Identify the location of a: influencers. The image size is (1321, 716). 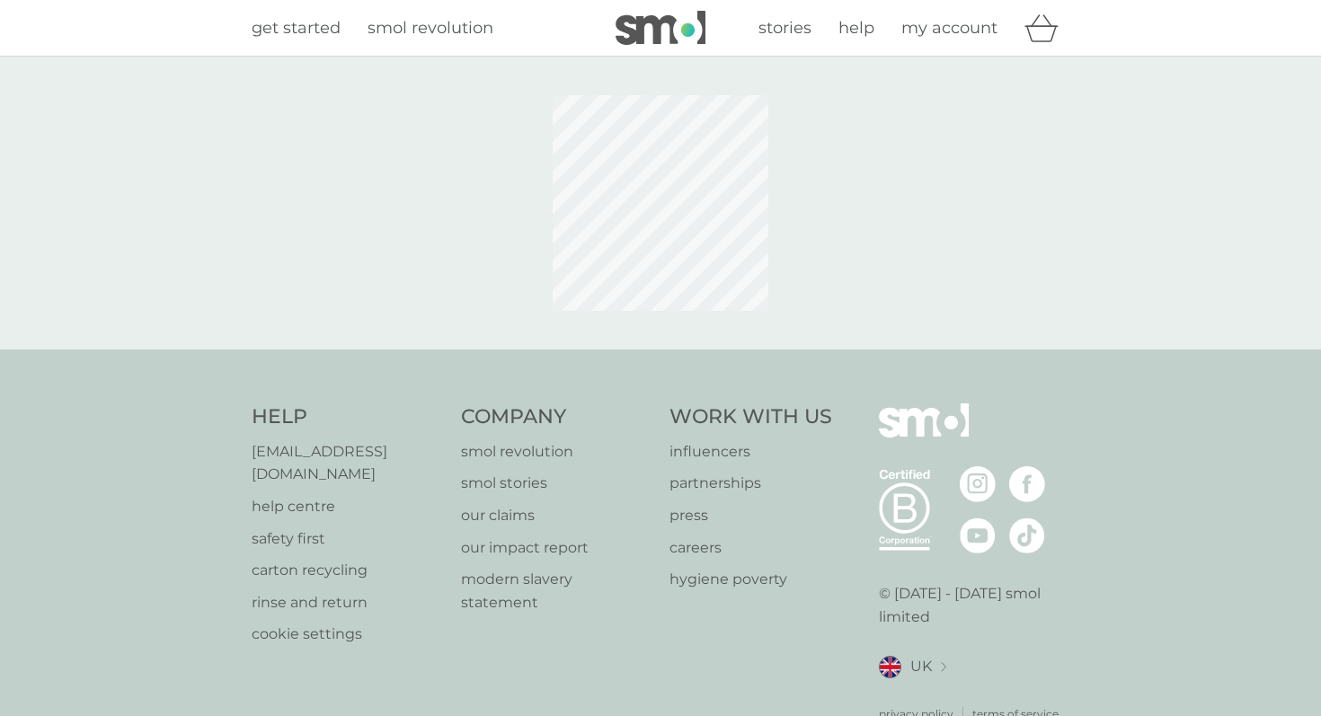
(750, 452).